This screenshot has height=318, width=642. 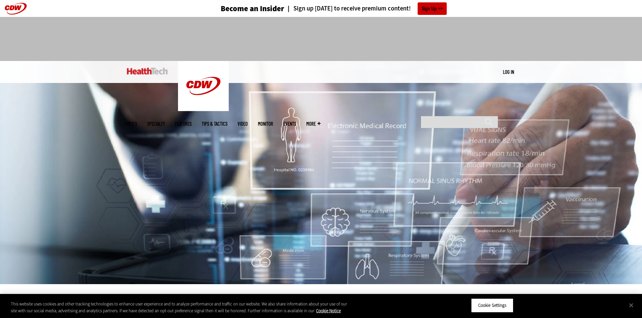 What do you see at coordinates (131, 124) in the screenshot?
I see `span: Topics` at bounding box center [131, 124].